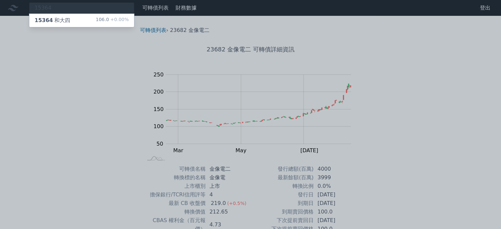 The image size is (501, 229). I want to click on span: +0.00%, so click(119, 19).